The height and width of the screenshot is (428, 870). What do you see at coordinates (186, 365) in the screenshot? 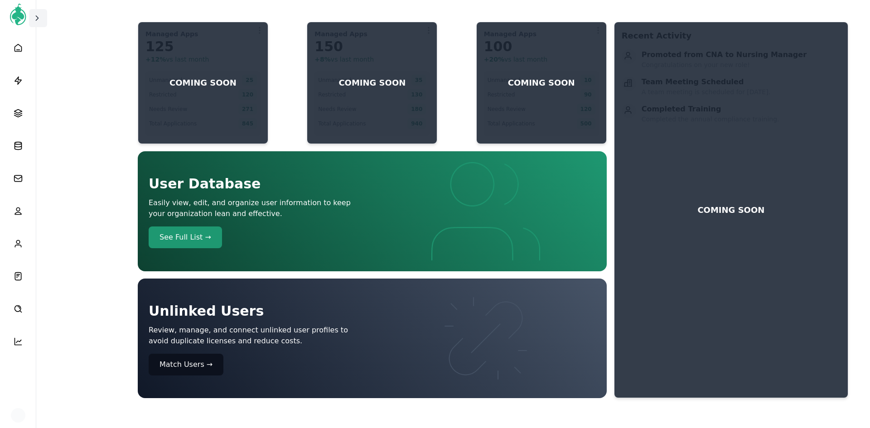
I see `button: Match Users →` at bounding box center [186, 365].